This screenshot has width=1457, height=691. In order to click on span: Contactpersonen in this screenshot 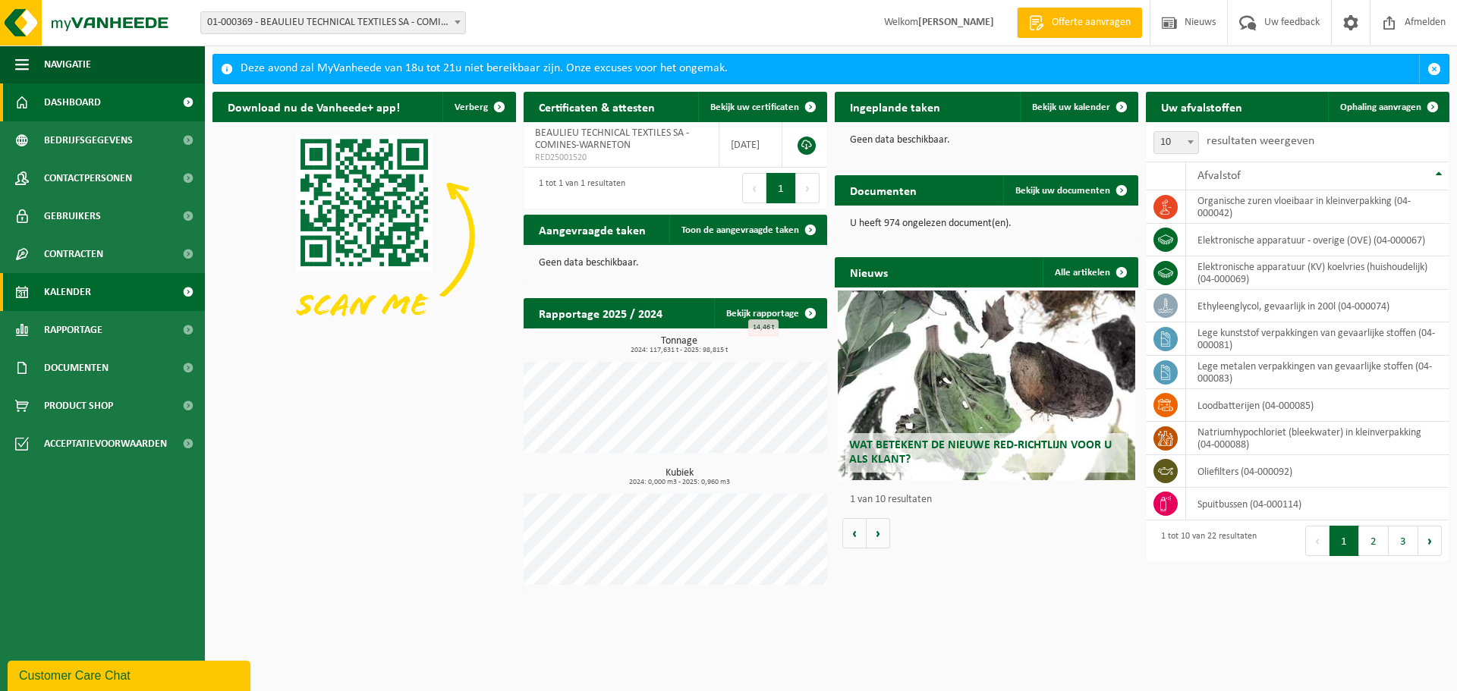, I will do `click(88, 178)`.